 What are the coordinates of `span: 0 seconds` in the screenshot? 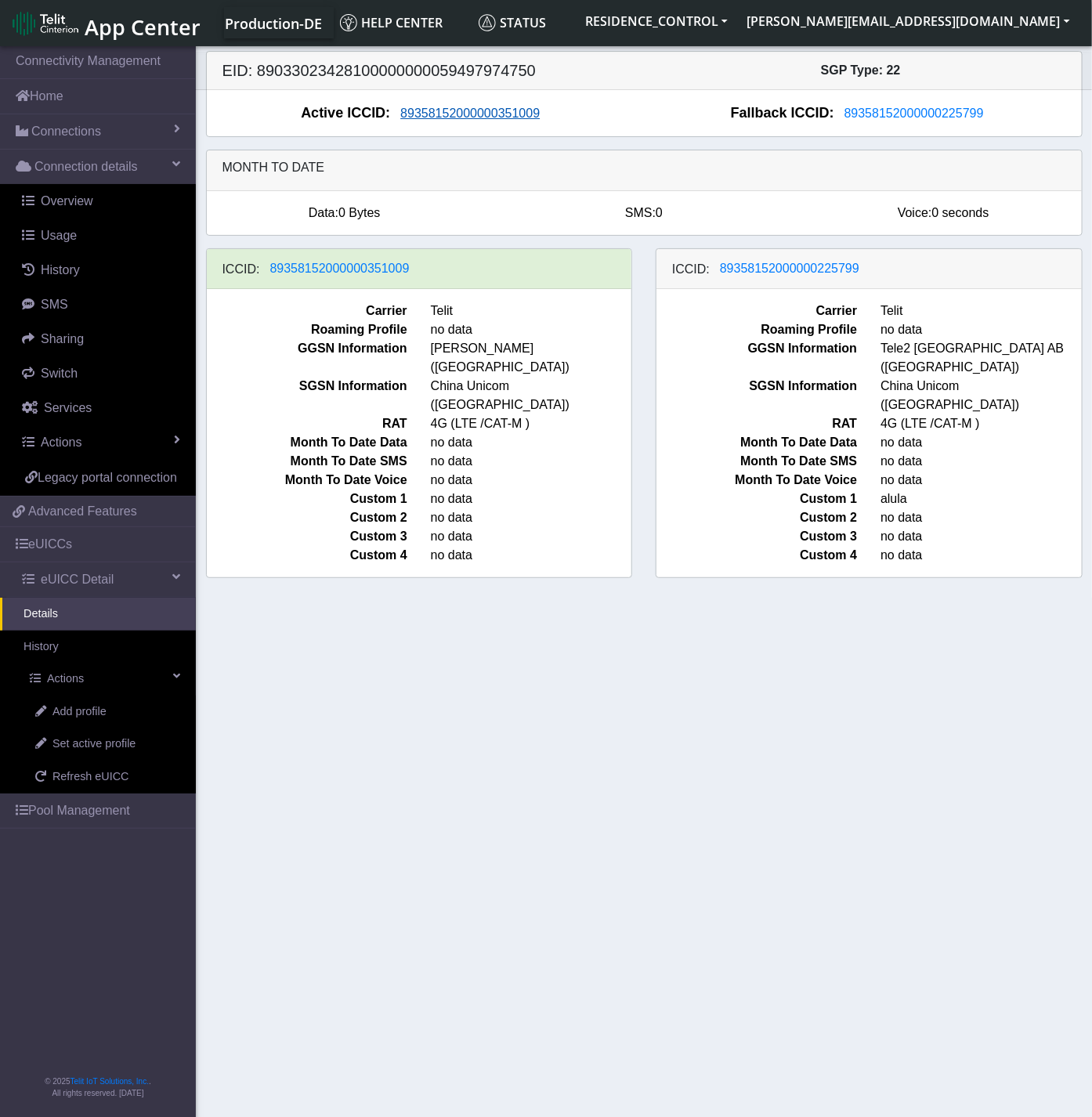 It's located at (960, 212).